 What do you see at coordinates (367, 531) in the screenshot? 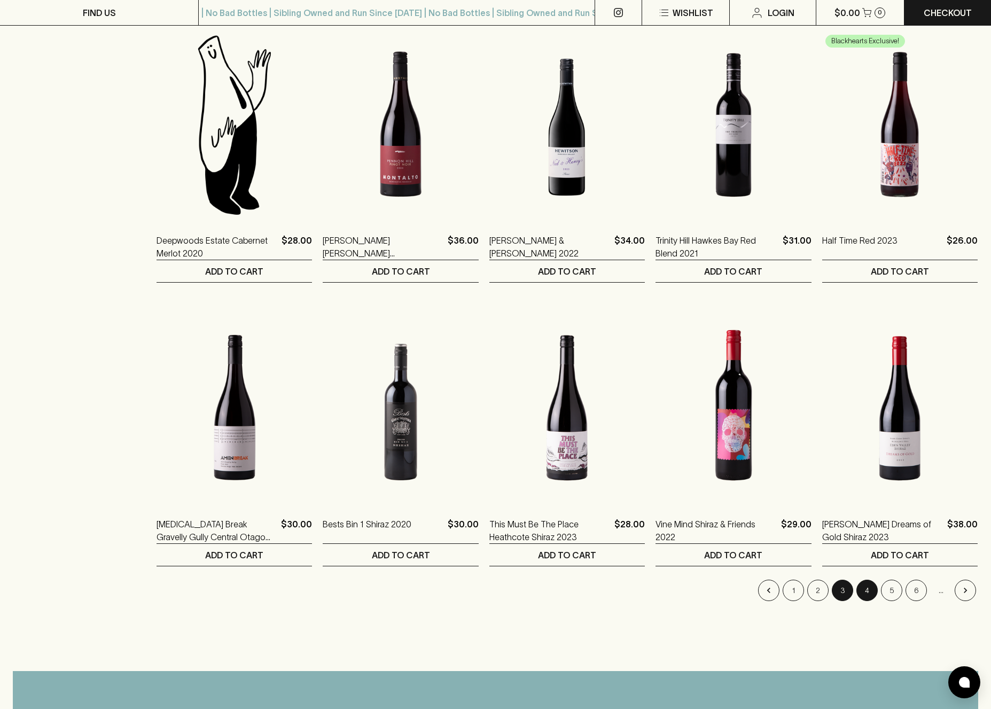
I see `a: Bests Bin 1 Shiraz 2020` at bounding box center [367, 531].